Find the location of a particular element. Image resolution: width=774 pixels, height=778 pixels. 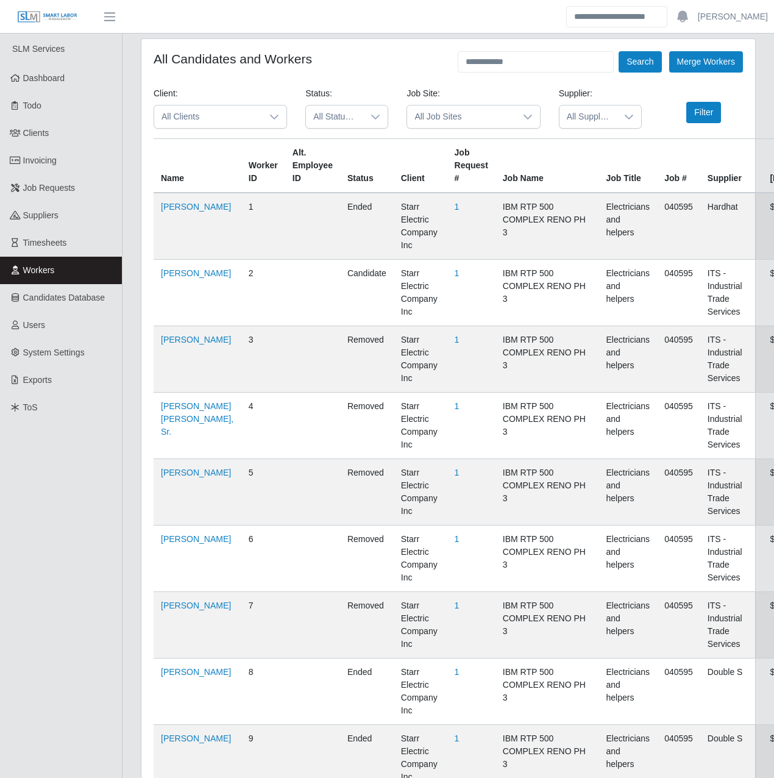

label: Supplier: is located at coordinates (575, 93).